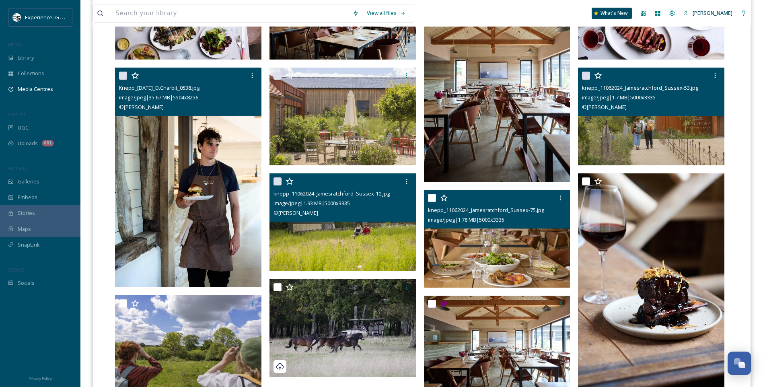 The width and height of the screenshot is (763, 387). What do you see at coordinates (188, 177) in the screenshot?
I see `img: Knepp_08.08.23_D.Charbit_0538.jpg` at bounding box center [188, 177].